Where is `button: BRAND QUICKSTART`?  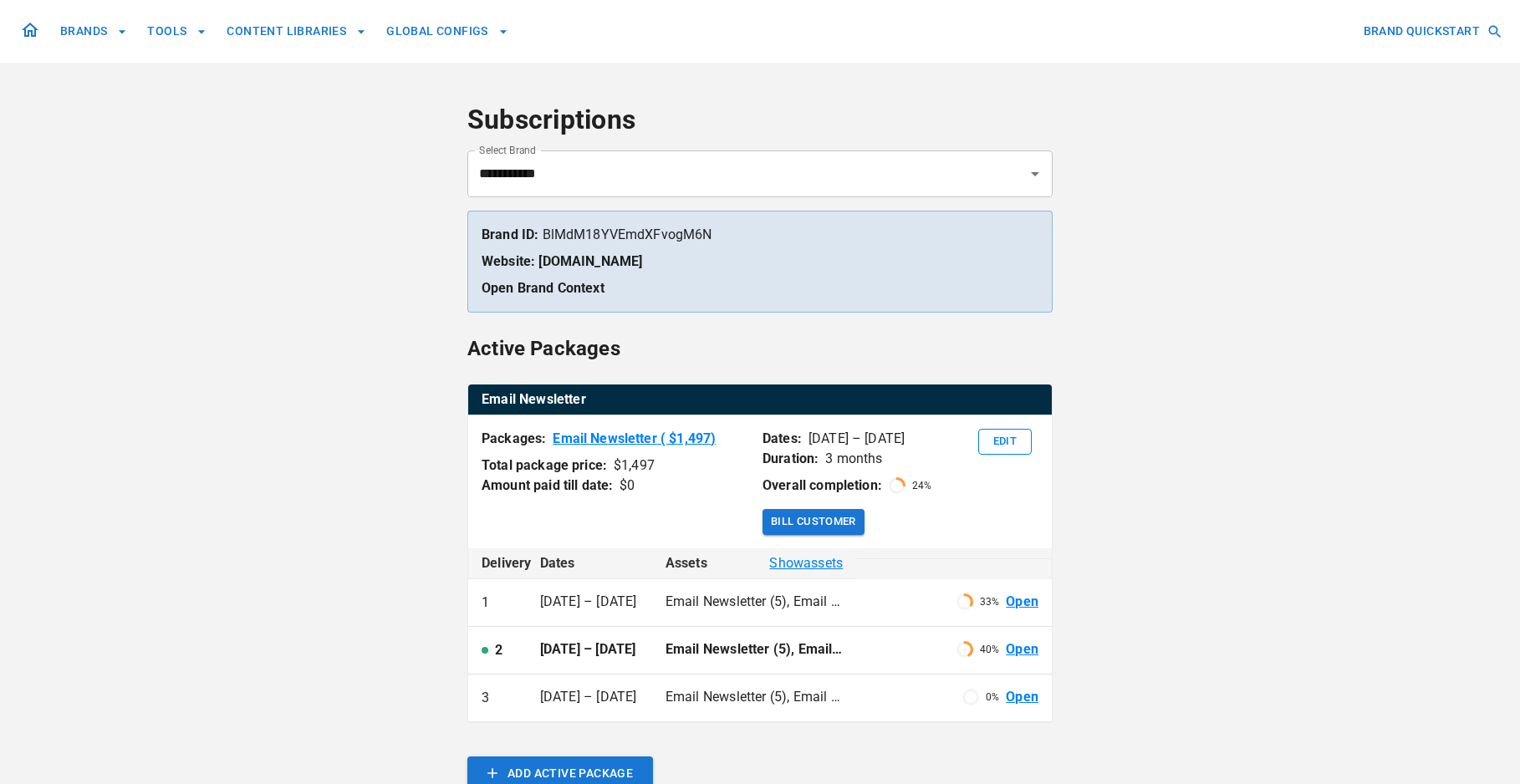 button: BRAND QUICKSTART is located at coordinates (1431, 31).